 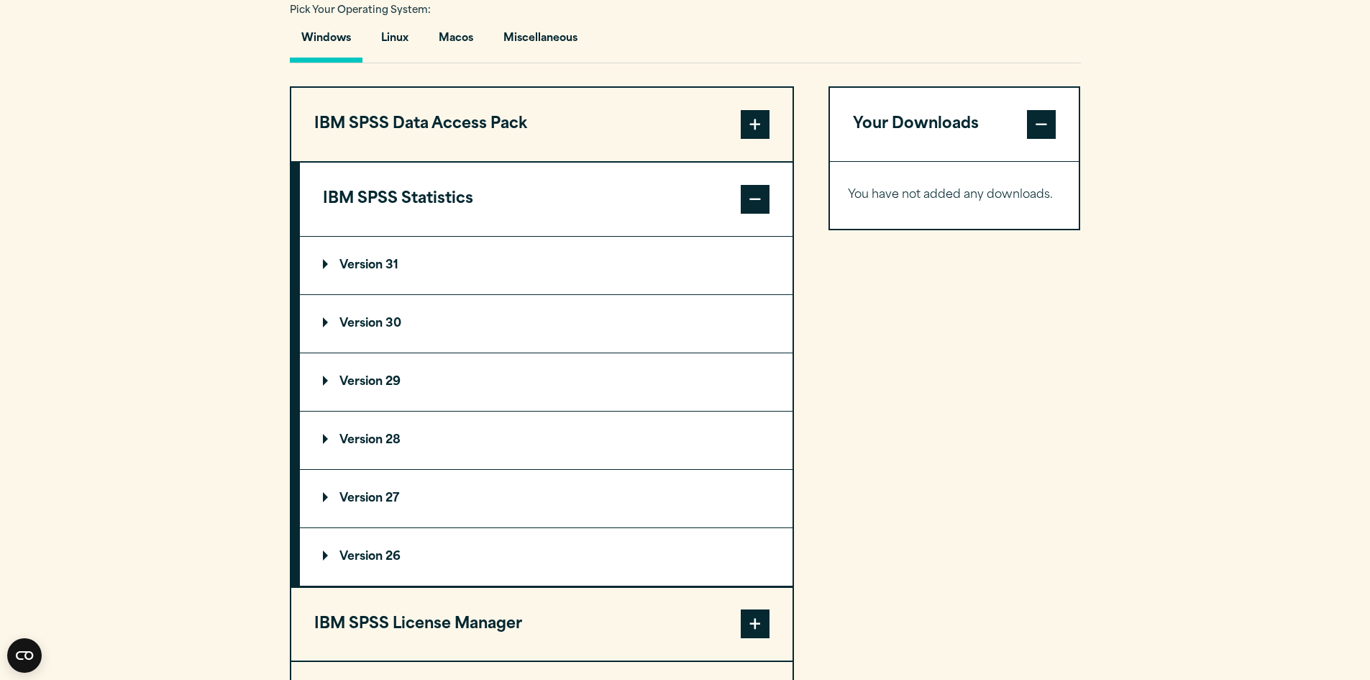 What do you see at coordinates (546, 265) in the screenshot?
I see `summary: Version 31` at bounding box center [546, 265].